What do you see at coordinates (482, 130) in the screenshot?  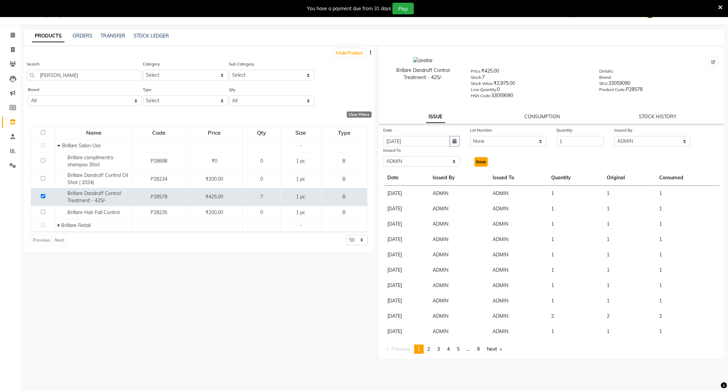 I see `label: Lot Number` at bounding box center [482, 130].